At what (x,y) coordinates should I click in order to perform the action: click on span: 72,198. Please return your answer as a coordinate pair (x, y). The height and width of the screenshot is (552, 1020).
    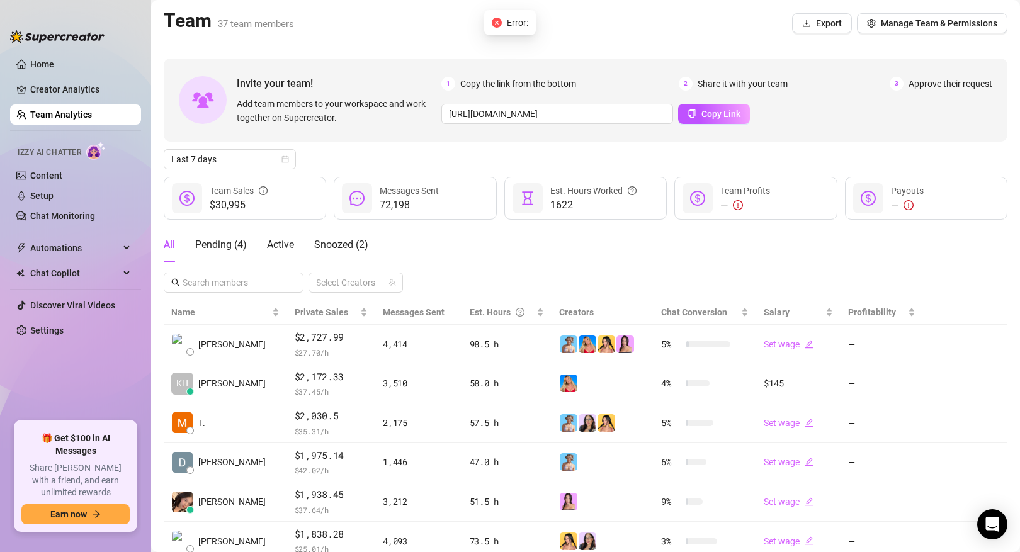
    Looking at the image, I should click on (409, 205).